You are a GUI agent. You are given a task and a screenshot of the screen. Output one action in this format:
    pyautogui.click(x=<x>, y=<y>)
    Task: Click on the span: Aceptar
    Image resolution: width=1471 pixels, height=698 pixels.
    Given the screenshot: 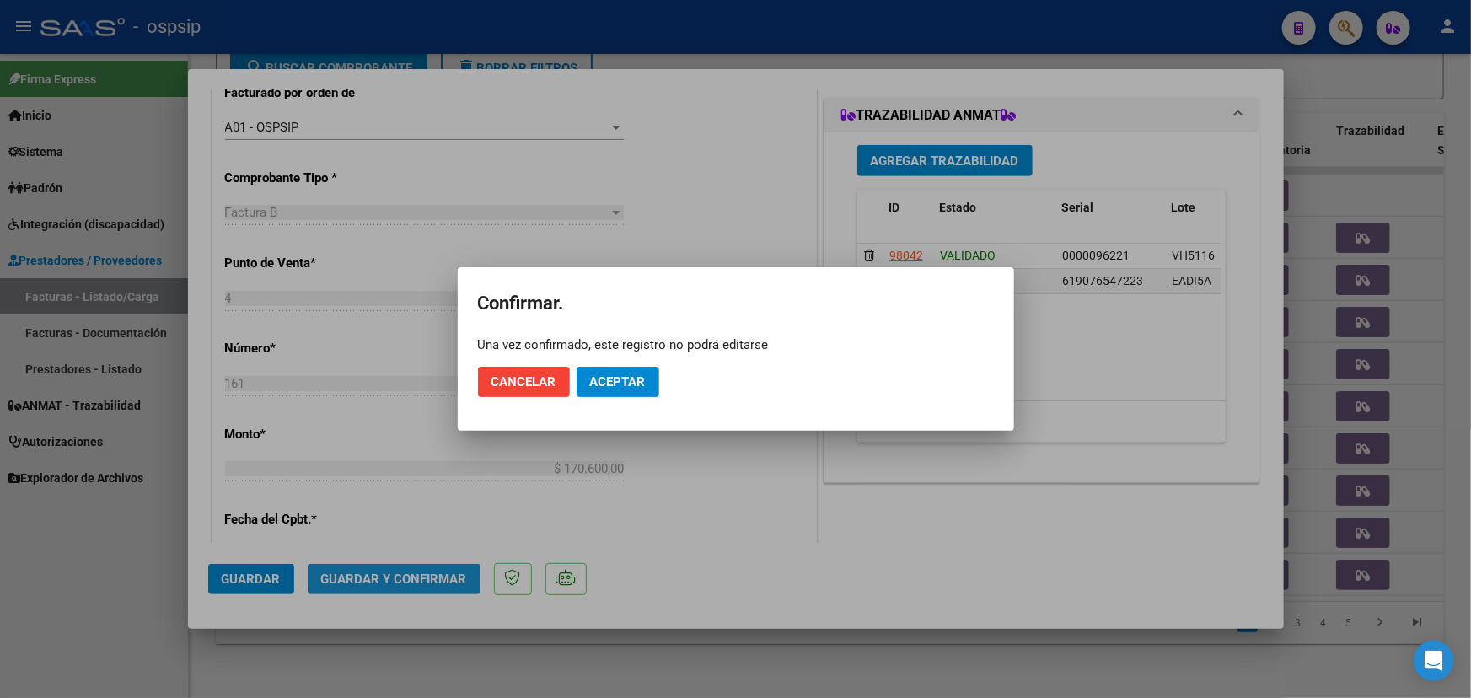 What is the action you would take?
    pyautogui.click(x=618, y=382)
    